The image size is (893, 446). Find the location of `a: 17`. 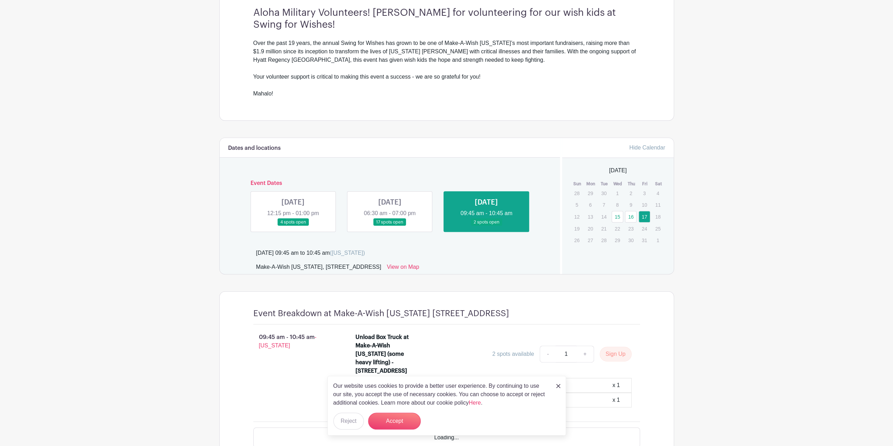

a: 17 is located at coordinates (644, 216).